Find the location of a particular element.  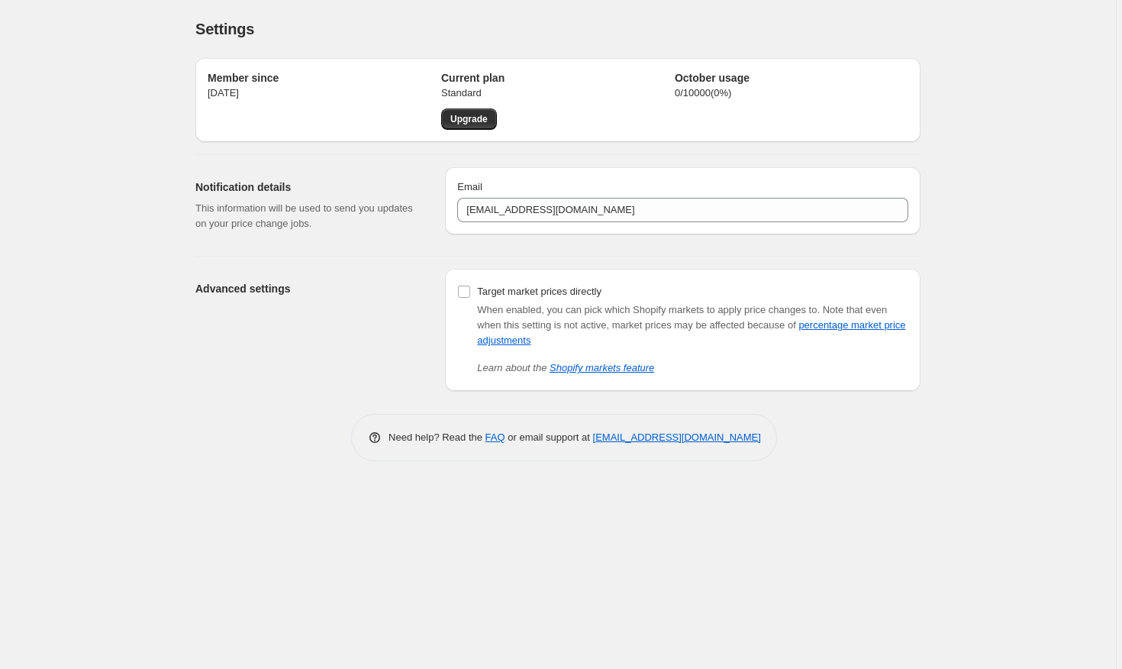

p: This information will be used to send you updates on your price change jobs. is located at coordinates (308, 216).